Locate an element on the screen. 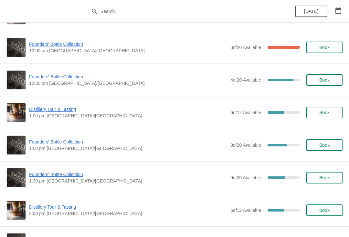  img: Founders' Bottle Collection | | 12:30 pm Europe/London is located at coordinates (16, 80).